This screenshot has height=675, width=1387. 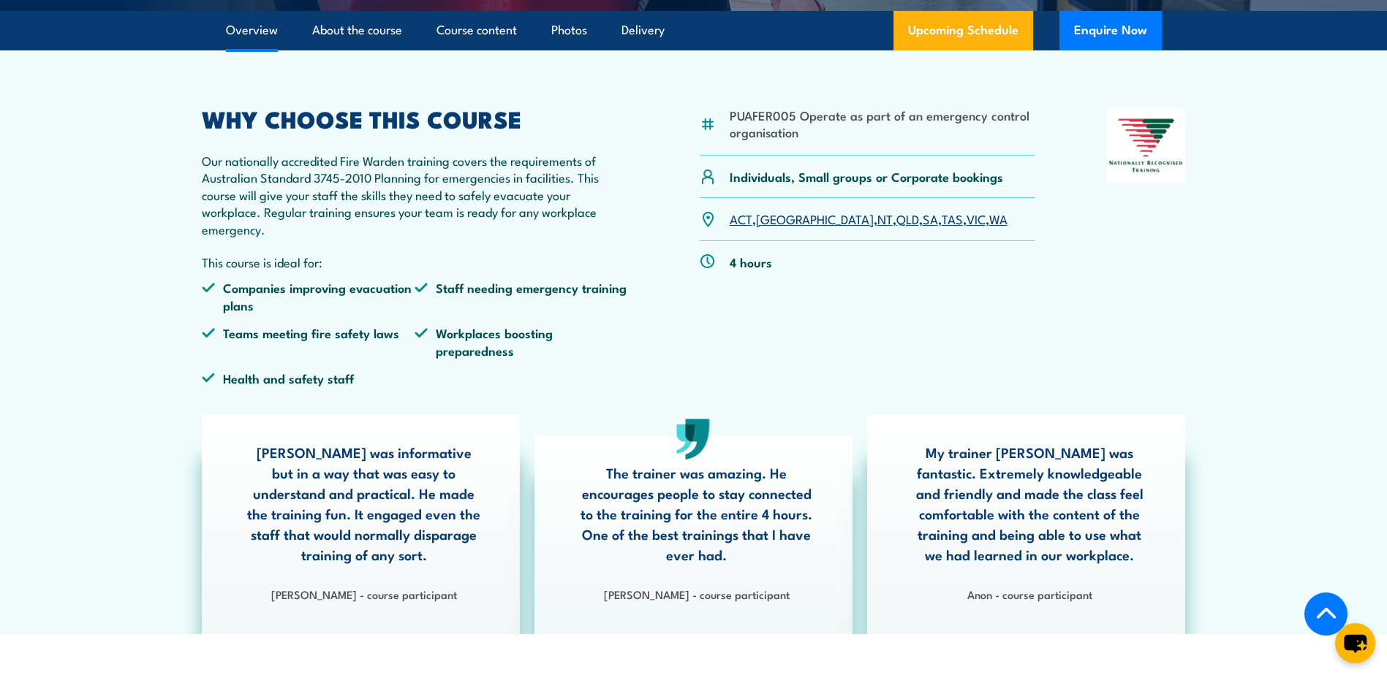 I want to click on a: ACT, so click(x=740, y=219).